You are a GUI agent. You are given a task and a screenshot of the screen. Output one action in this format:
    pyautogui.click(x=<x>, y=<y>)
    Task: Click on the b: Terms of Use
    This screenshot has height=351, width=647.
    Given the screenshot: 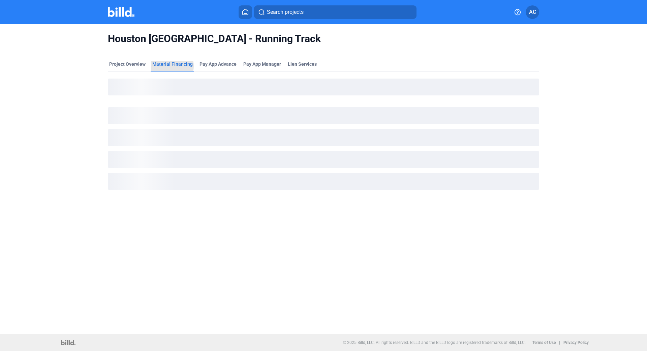 What is the action you would take?
    pyautogui.click(x=544, y=342)
    